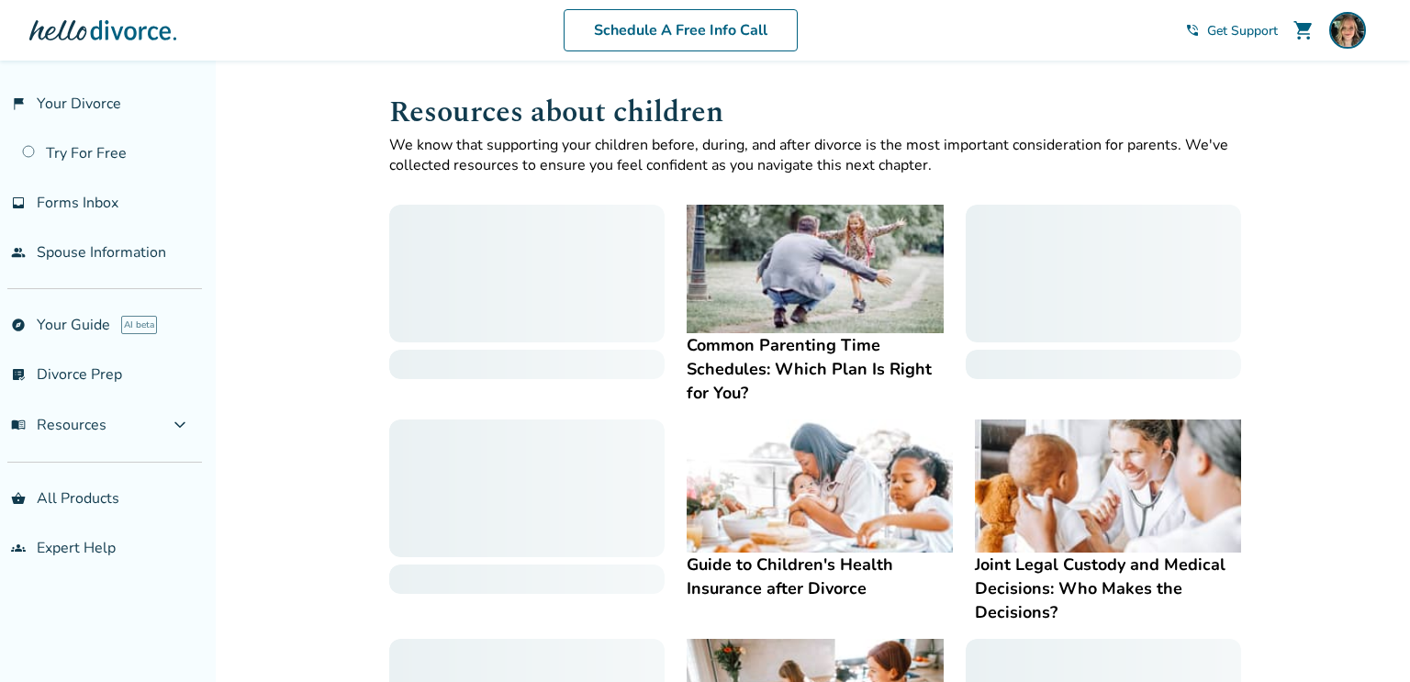 Image resolution: width=1410 pixels, height=682 pixels. What do you see at coordinates (815, 112) in the screenshot?
I see `h1: Resources about children` at bounding box center [815, 112].